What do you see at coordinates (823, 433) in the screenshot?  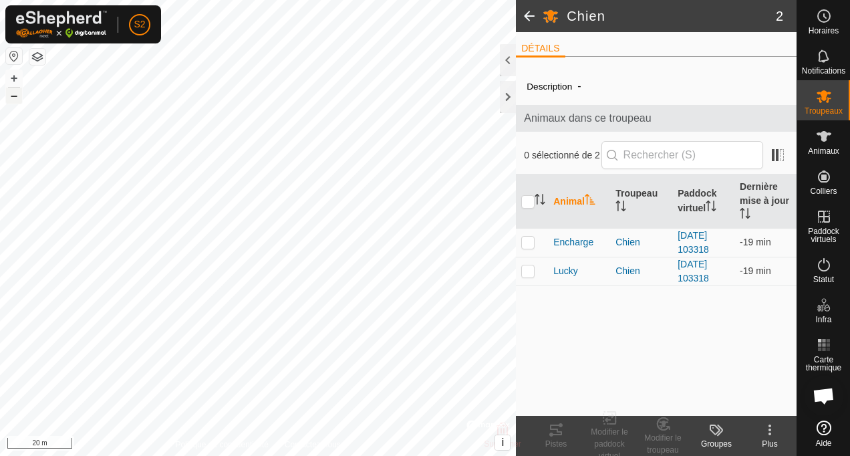 I see `a: Aide` at bounding box center [823, 433].